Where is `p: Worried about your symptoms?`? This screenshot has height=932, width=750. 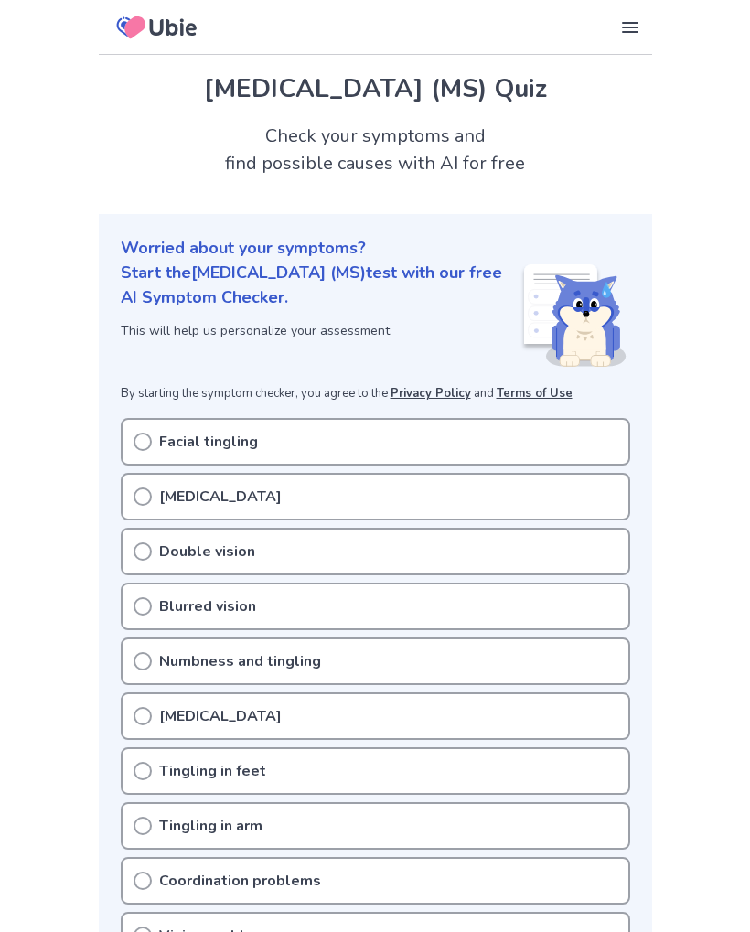 p: Worried about your symptoms? is located at coordinates (375, 248).